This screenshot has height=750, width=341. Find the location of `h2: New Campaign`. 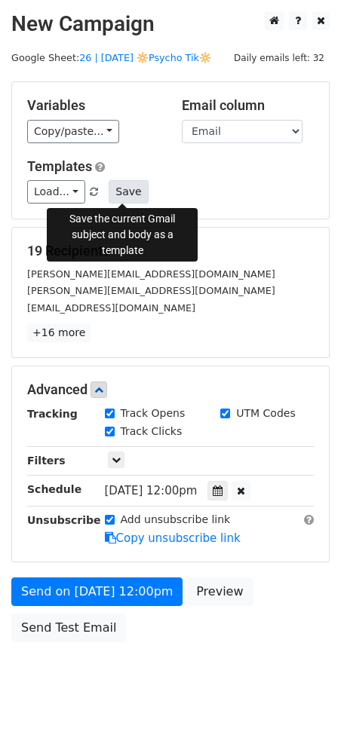

h2: New Campaign is located at coordinates (170, 24).